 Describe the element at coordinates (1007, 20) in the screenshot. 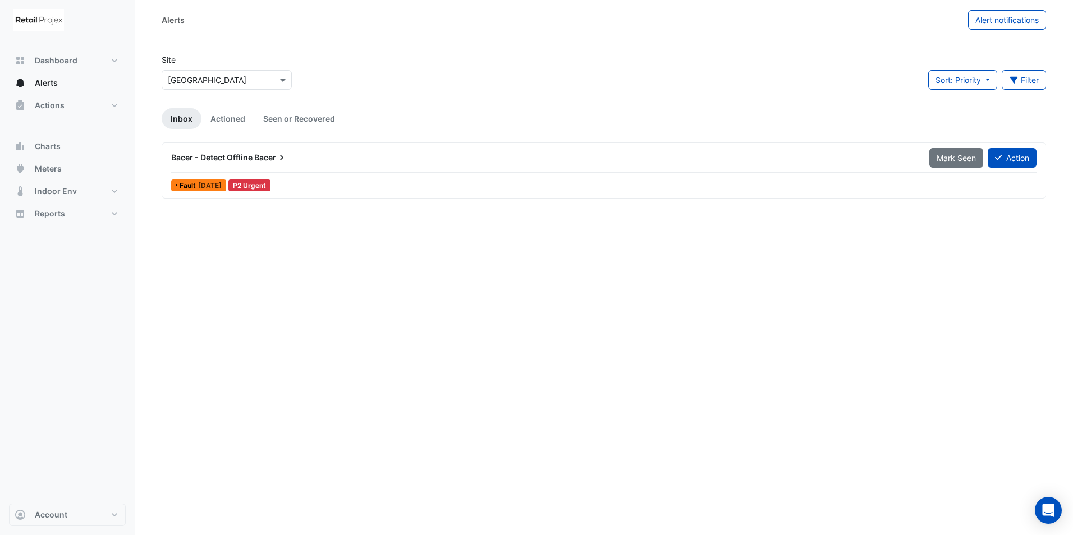

I see `span: Alert notifications` at that location.